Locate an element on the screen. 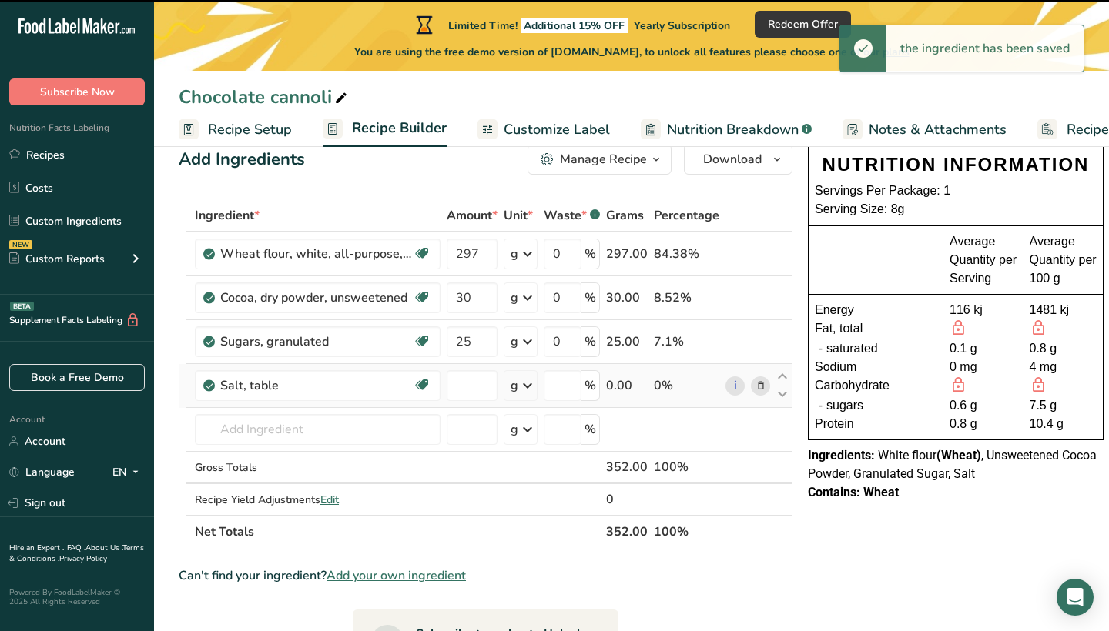 Image resolution: width=1109 pixels, height=631 pixels. span: Energy is located at coordinates (834, 310).